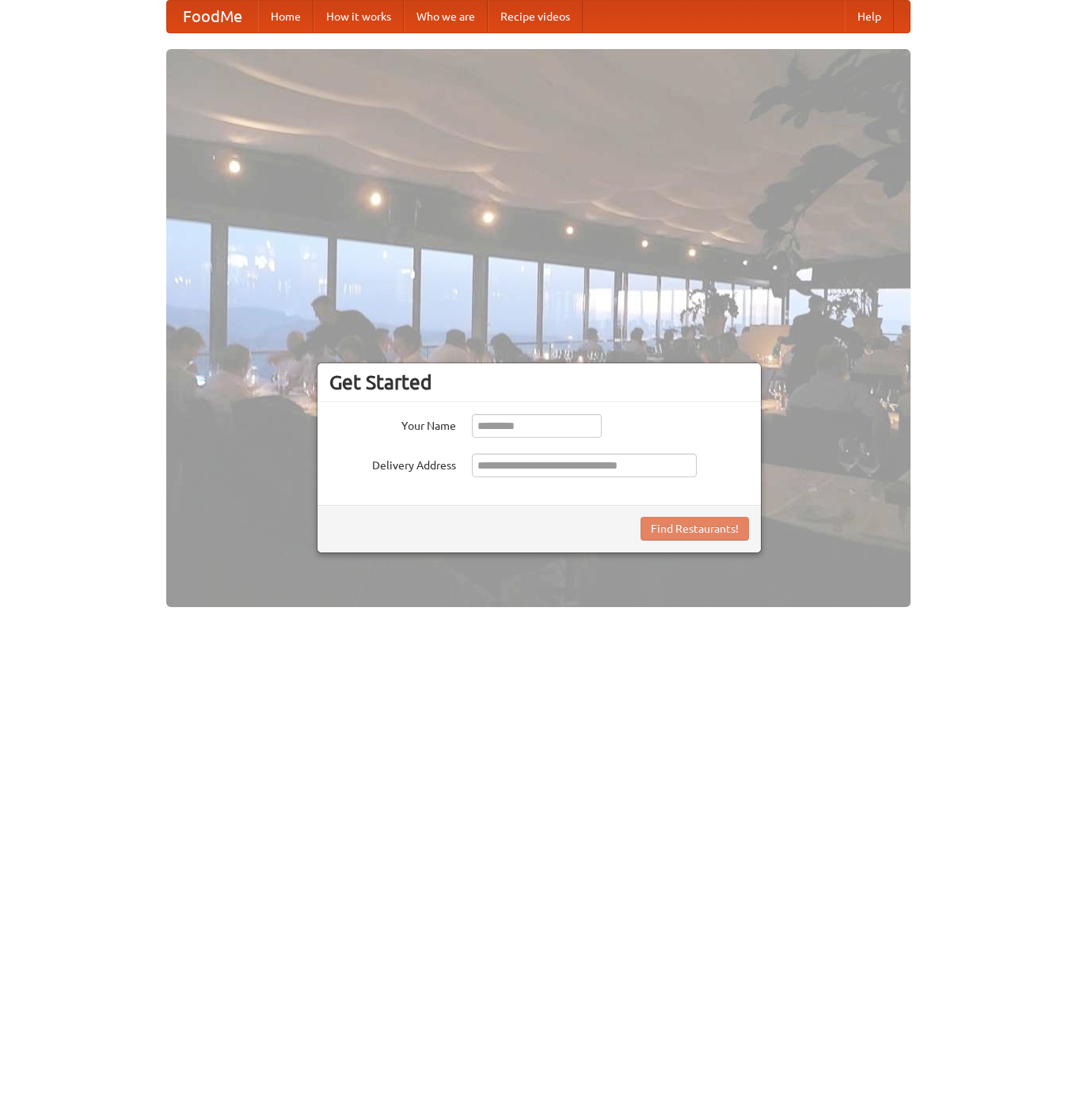  I want to click on a: Who we are, so click(446, 16).